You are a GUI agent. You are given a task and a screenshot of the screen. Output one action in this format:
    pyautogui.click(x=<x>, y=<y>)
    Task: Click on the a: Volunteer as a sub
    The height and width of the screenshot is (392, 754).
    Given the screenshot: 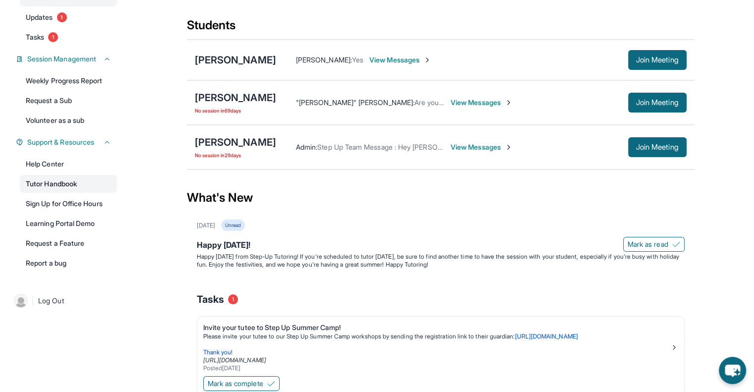 What is the action you would take?
    pyautogui.click(x=68, y=120)
    